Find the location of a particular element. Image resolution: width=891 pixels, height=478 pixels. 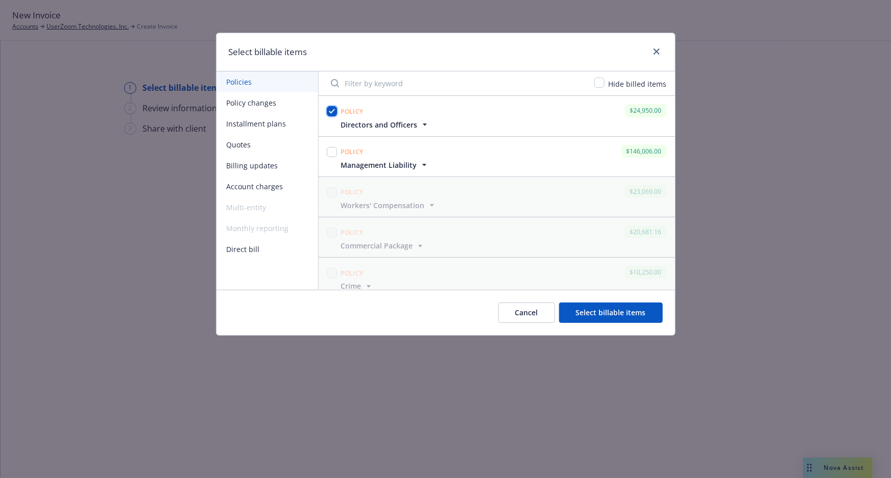

button: Directors and Officers is located at coordinates (386, 125).